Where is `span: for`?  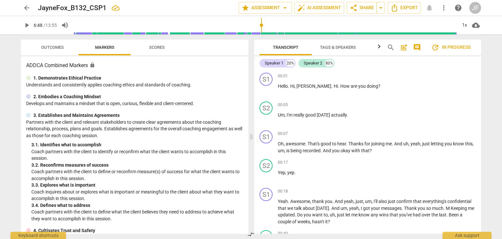
span: for is located at coordinates (368, 144).